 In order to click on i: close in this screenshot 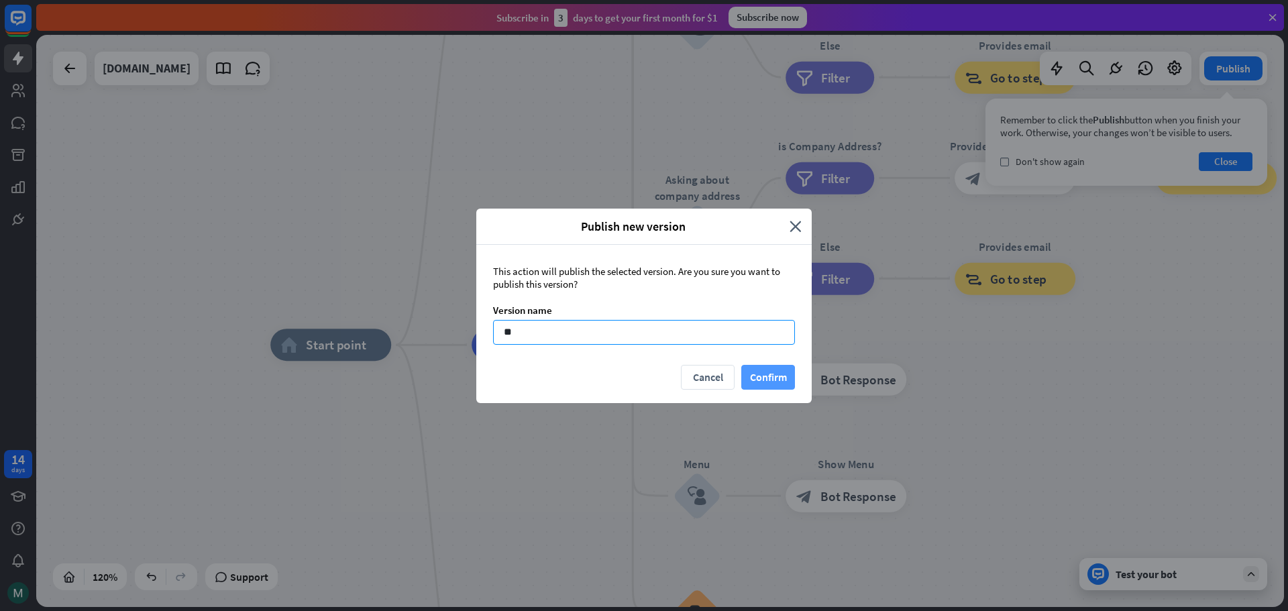, I will do `click(795, 226)`.